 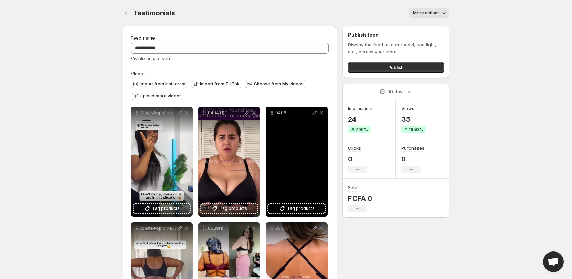 What do you see at coordinates (413, 148) in the screenshot?
I see `h3: Purchases` at bounding box center [413, 148].